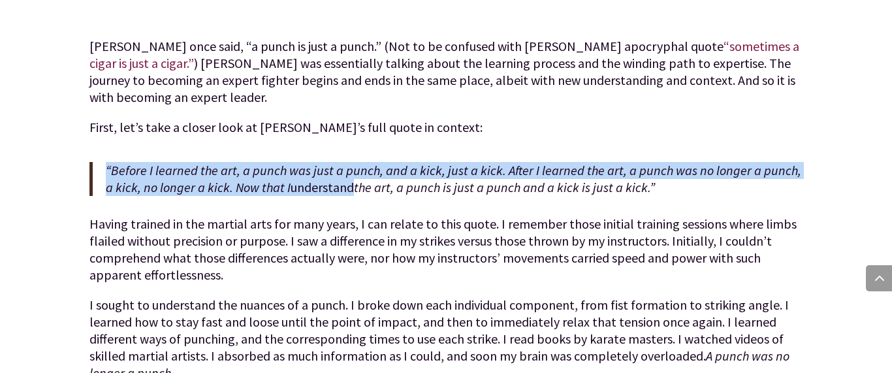  What do you see at coordinates (446, 256) in the screenshot?
I see `p: Having trained in the martial arts for many years, I can relate to this quote. I remember those i...` at bounding box center [446, 256].